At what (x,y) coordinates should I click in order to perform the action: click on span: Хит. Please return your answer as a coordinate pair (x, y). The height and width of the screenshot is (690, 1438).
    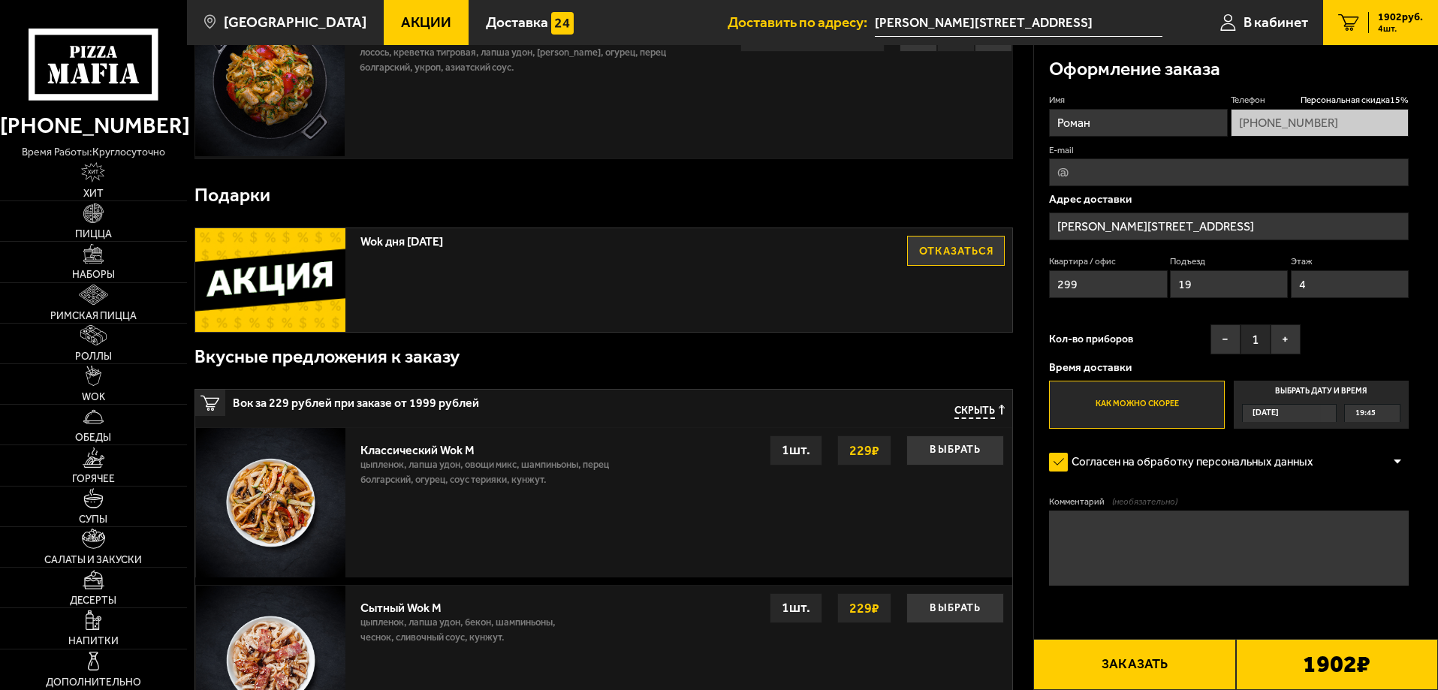
    Looking at the image, I should click on (93, 194).